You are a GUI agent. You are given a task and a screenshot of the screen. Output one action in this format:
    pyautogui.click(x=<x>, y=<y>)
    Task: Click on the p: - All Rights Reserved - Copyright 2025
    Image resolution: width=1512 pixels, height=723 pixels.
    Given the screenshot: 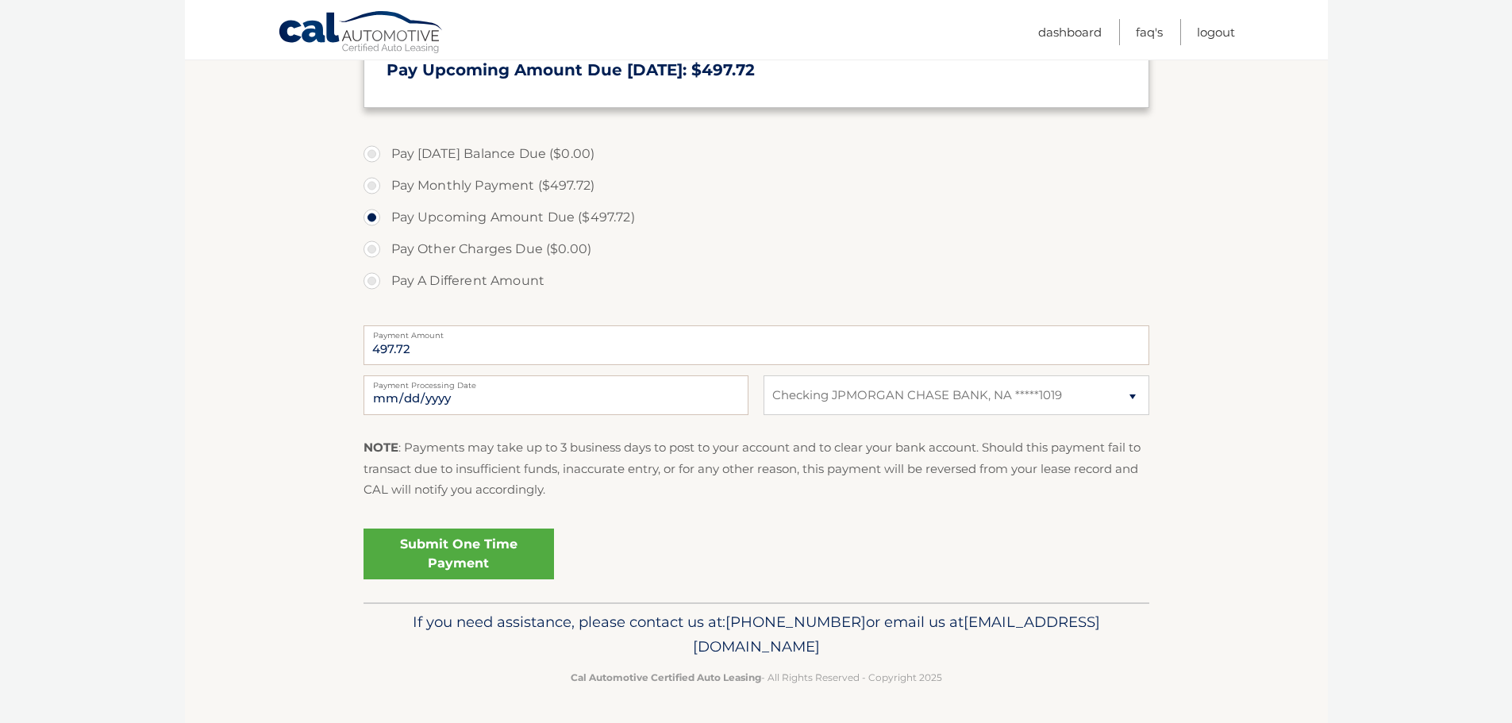 What is the action you would take?
    pyautogui.click(x=756, y=677)
    